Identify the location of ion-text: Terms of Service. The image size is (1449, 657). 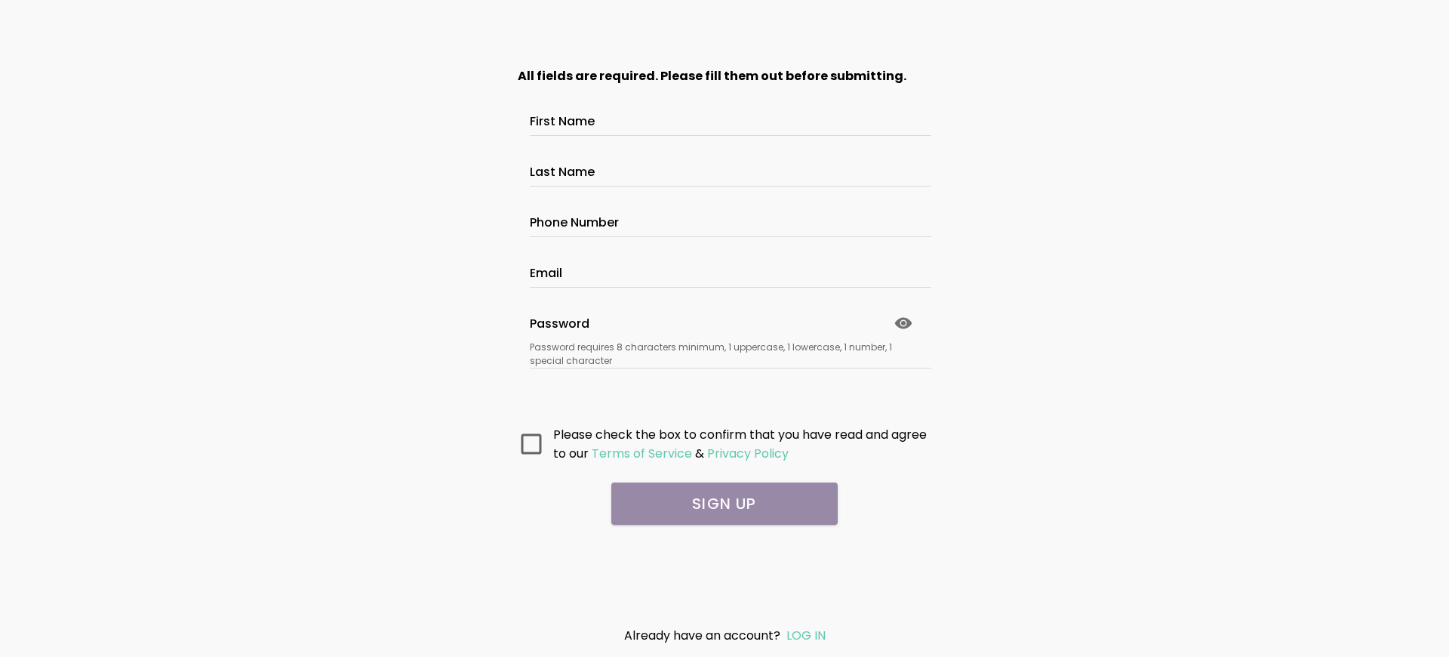
(642, 453).